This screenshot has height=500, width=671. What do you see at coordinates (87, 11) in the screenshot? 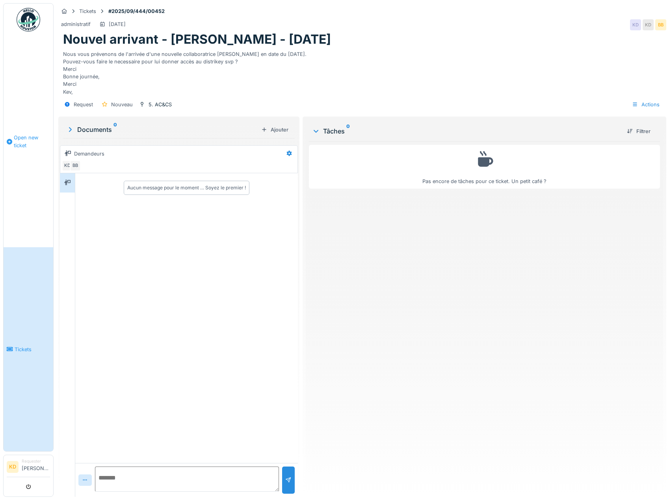
I see `div: Tickets` at bounding box center [87, 11].